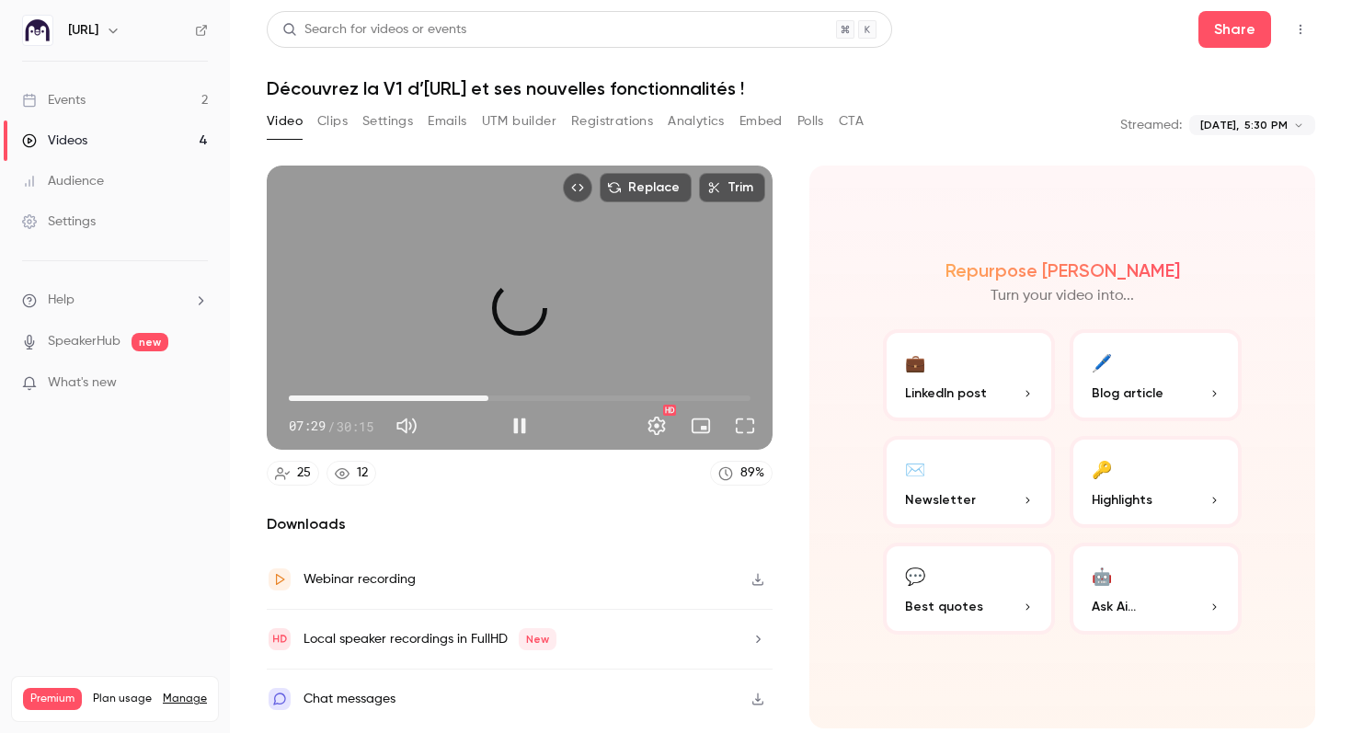 The width and height of the screenshot is (1352, 733). I want to click on p: Turn your video into..., so click(1063, 296).